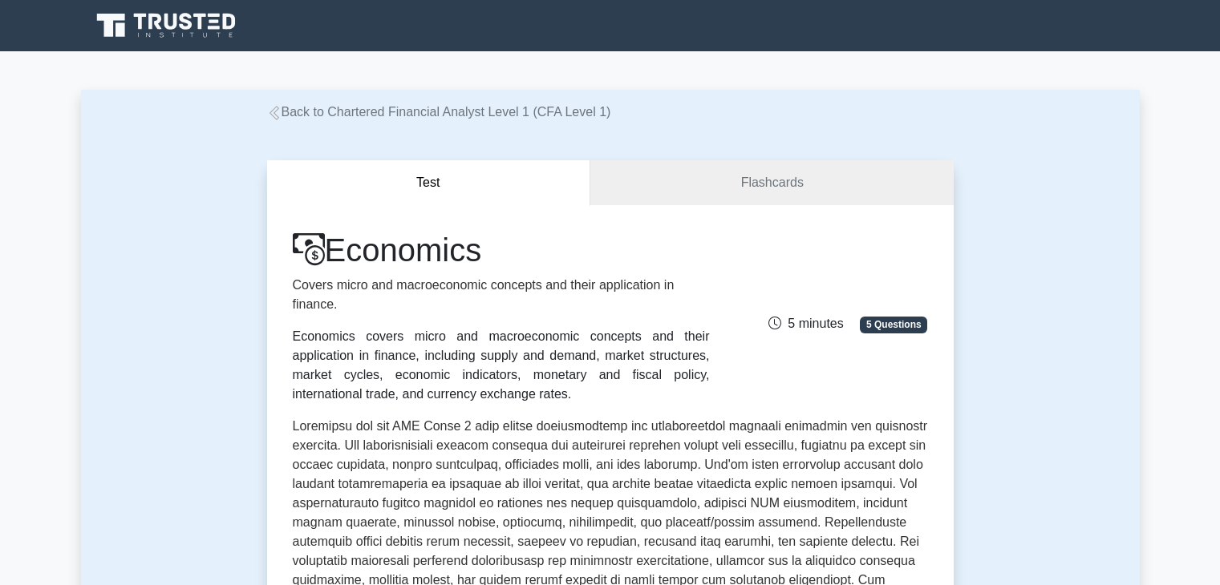  I want to click on button: Test, so click(429, 183).